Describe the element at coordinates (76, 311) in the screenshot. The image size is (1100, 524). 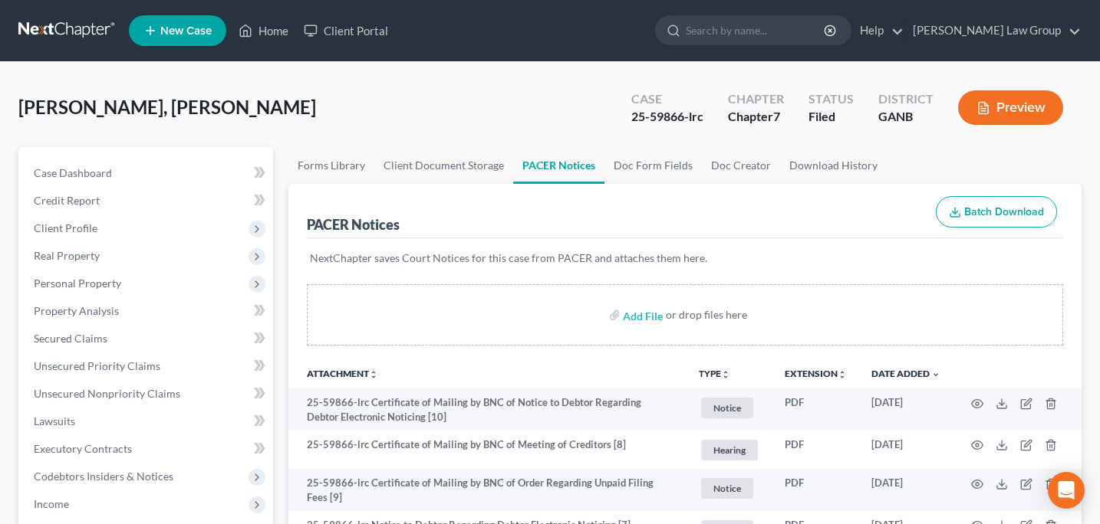
I see `span: Property Analysis` at that location.